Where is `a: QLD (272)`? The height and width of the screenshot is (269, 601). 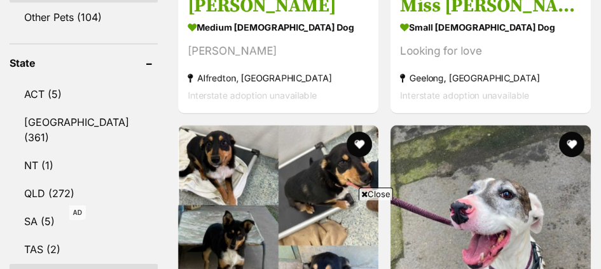
a: QLD (272) is located at coordinates (83, 193).